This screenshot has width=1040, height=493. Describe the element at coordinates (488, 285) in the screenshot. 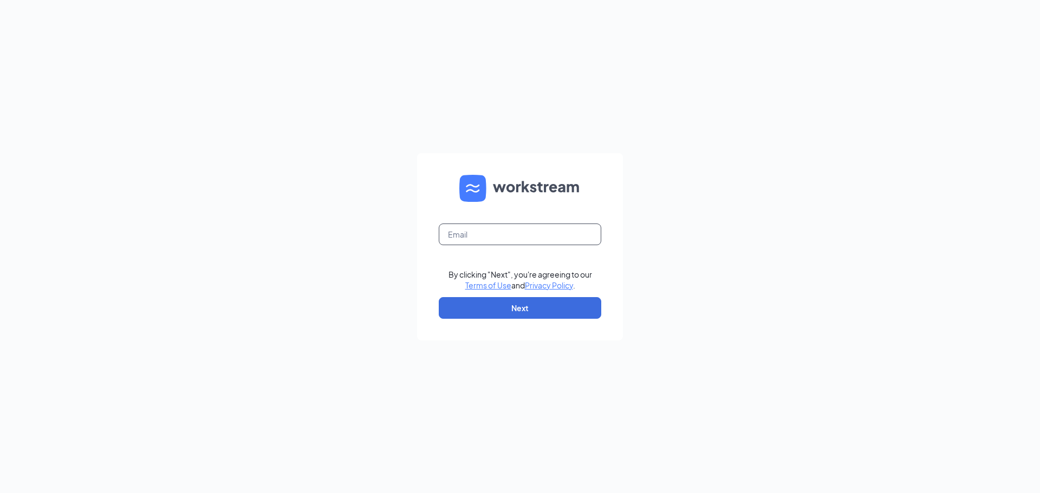

I see `a: Terms of Use` at that location.